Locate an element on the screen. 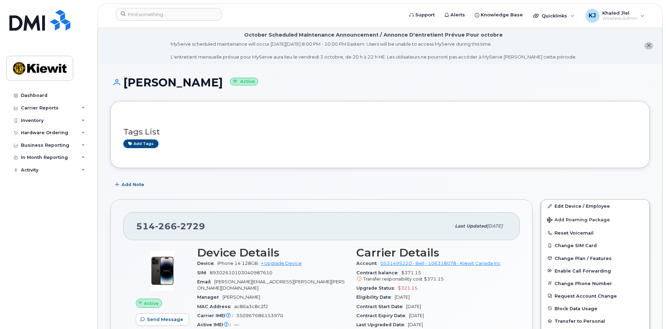 The image size is (666, 329). button: Block Data Usage is located at coordinates (595, 308).